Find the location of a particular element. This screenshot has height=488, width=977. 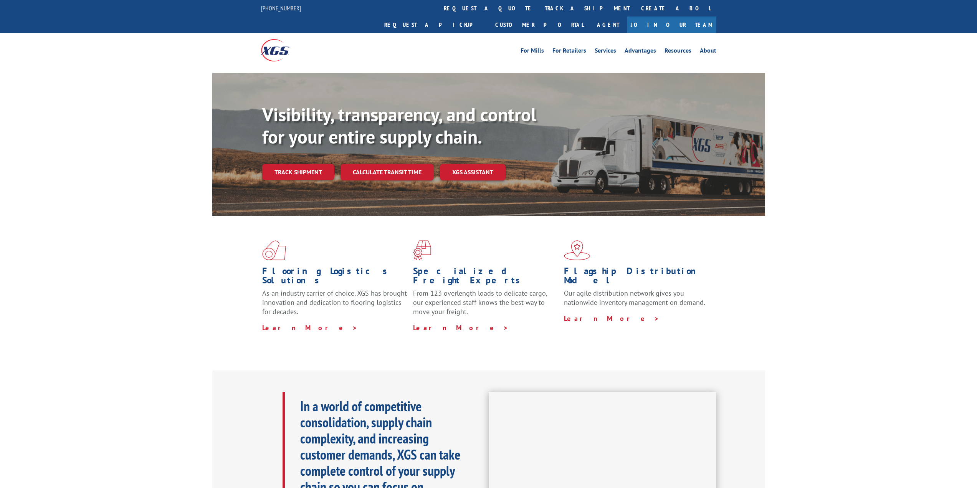

img: xgs-icon-flagship-distribution-model-red is located at coordinates (577, 250).